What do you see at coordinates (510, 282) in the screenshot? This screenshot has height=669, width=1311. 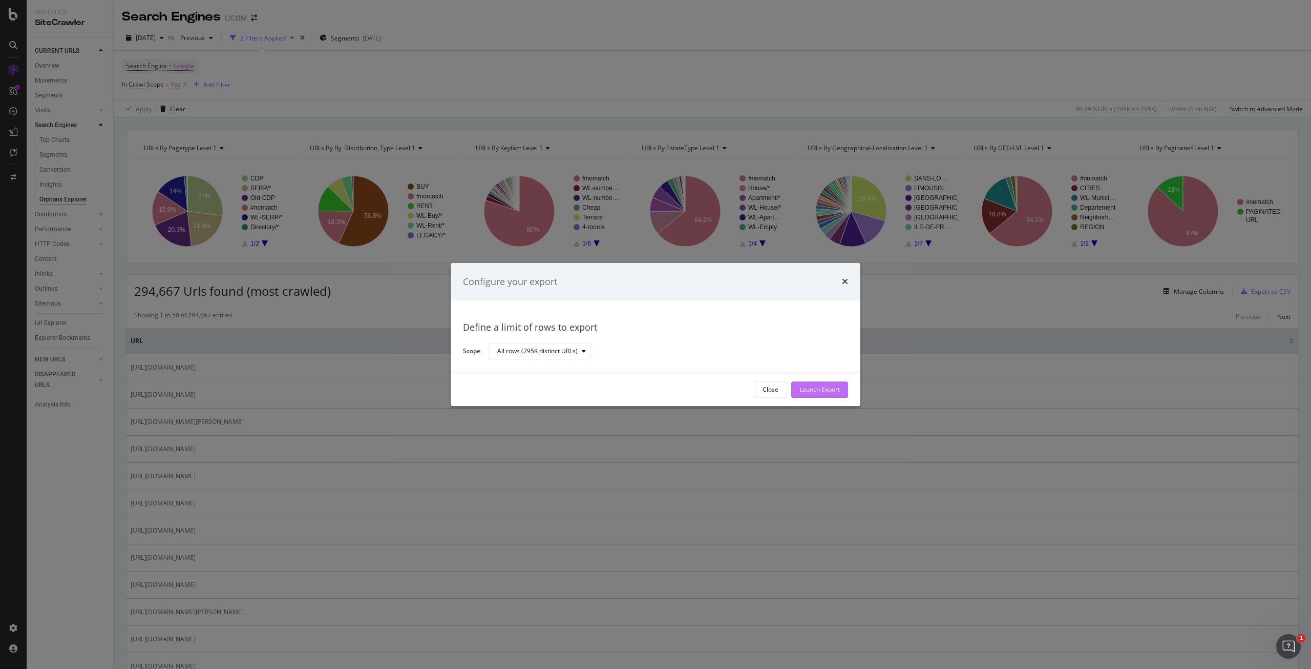 I see `div: Configure your export` at bounding box center [510, 282].